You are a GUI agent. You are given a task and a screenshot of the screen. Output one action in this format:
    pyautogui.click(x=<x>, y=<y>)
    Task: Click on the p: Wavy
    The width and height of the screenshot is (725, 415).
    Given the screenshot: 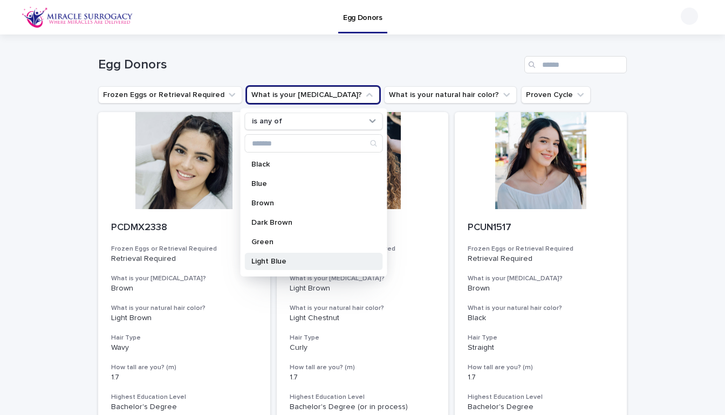 What is the action you would take?
    pyautogui.click(x=184, y=348)
    